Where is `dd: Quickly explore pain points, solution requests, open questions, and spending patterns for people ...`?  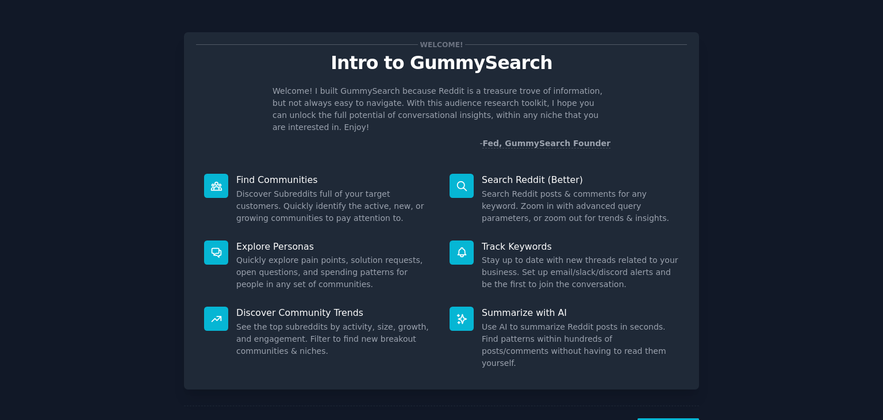
dd: Quickly explore pain points, solution requests, open questions, and spending patterns for people ... is located at coordinates (335, 272).